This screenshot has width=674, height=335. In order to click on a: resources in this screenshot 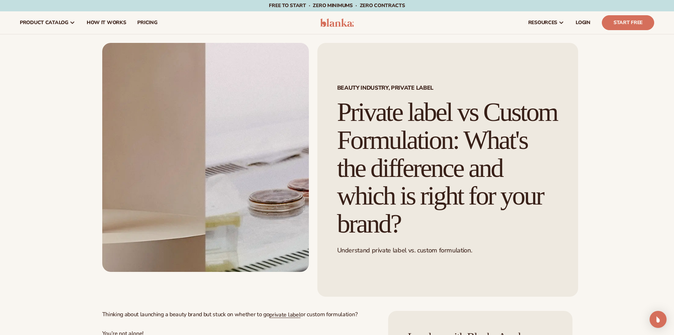, I will do `click(547, 23)`.